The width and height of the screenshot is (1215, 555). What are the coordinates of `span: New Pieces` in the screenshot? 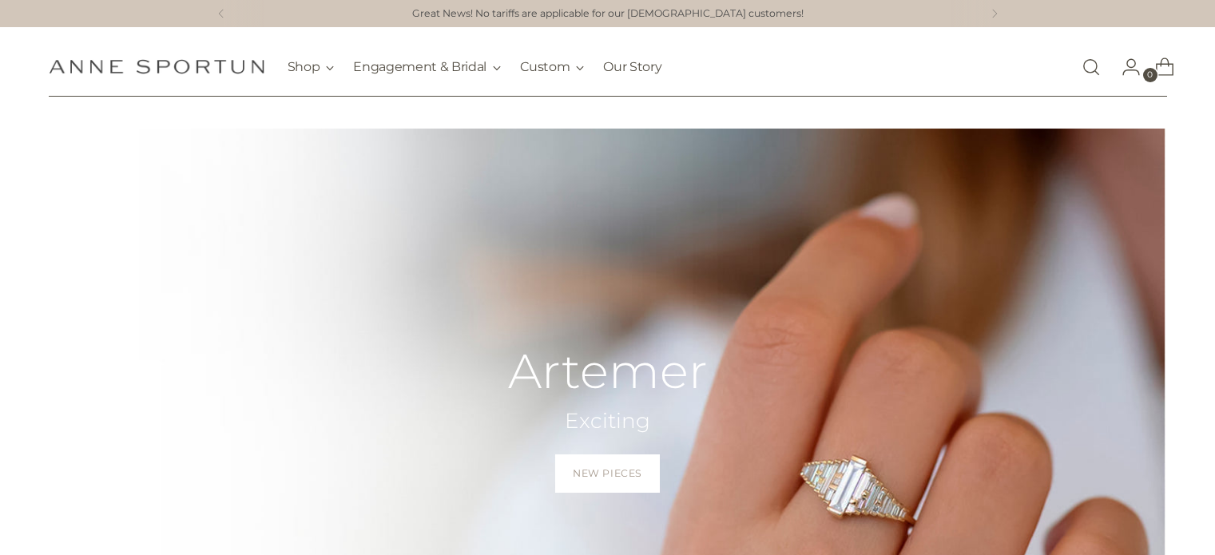 It's located at (607, 474).